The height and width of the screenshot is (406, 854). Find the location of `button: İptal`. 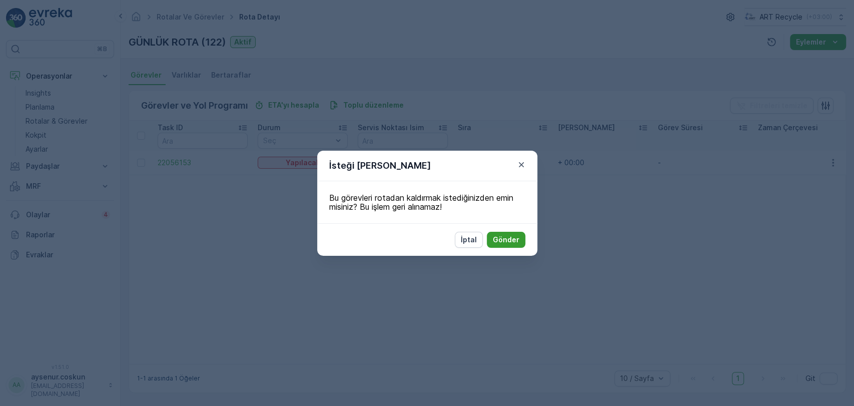

button: İptal is located at coordinates (469, 240).